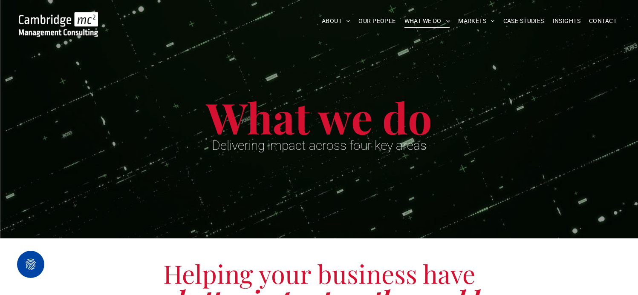  What do you see at coordinates (603, 21) in the screenshot?
I see `a: CONTACT` at bounding box center [603, 21].